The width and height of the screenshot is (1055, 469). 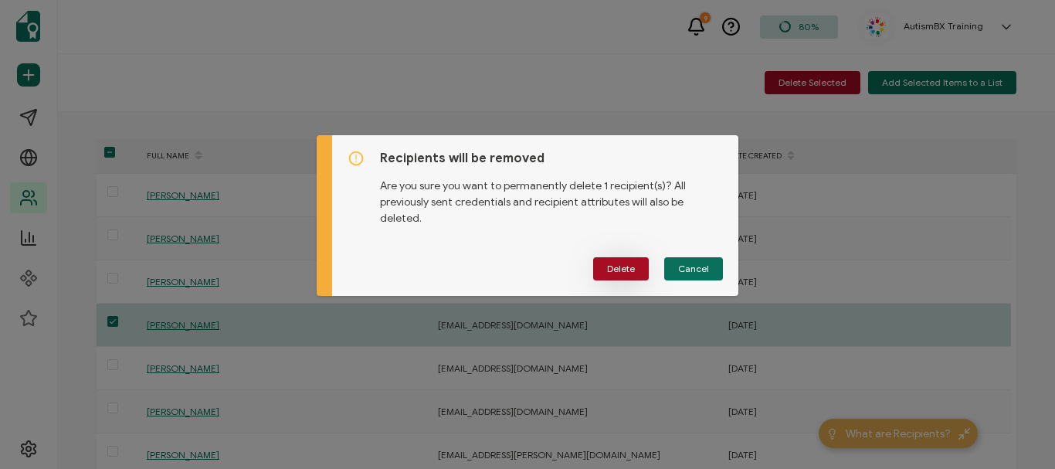 I want to click on span: Delete, so click(x=621, y=269).